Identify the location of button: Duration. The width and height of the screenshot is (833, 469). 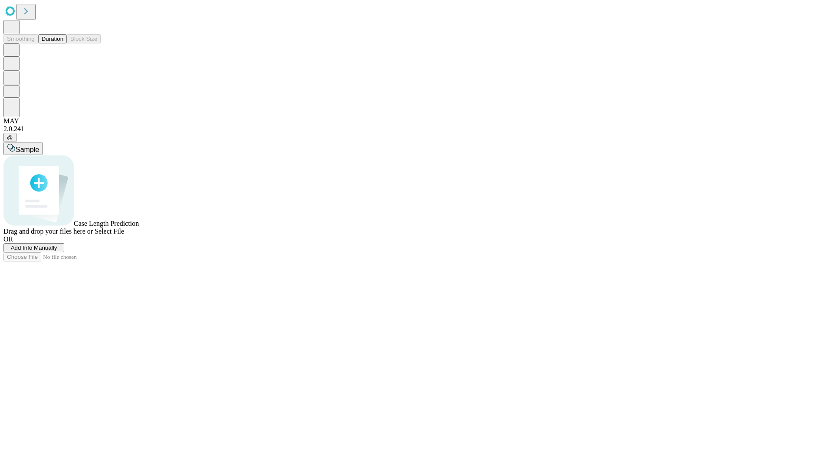
(53, 39).